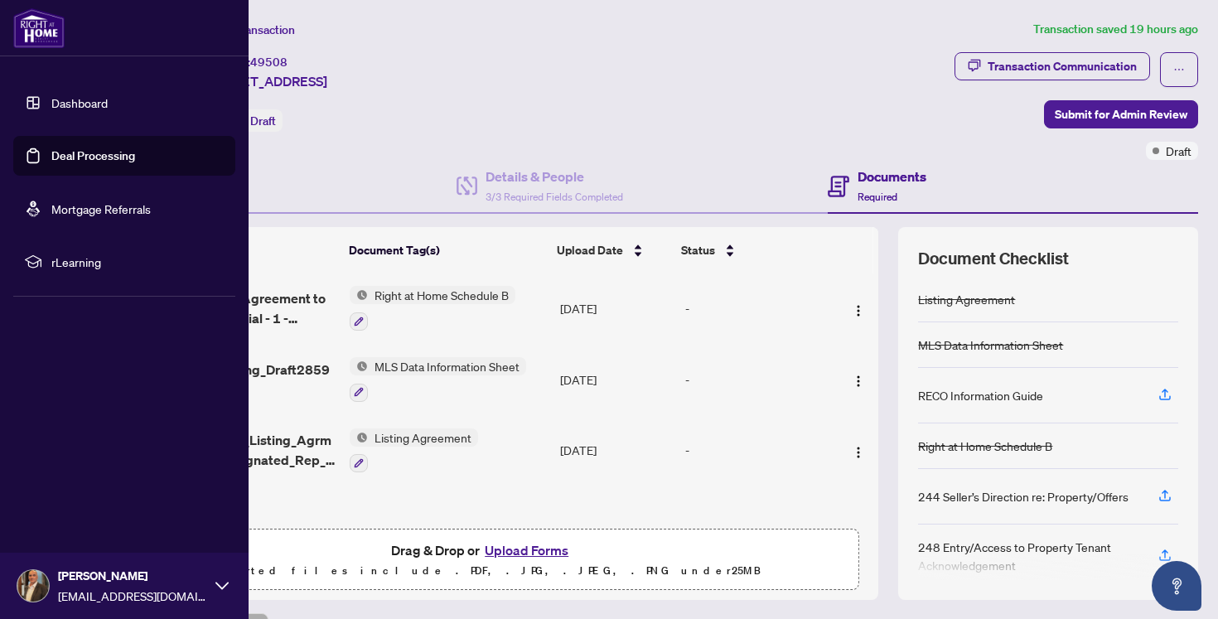  What do you see at coordinates (1115, 29) in the screenshot?
I see `article: Transaction saved 19 hours ago` at bounding box center [1115, 29].